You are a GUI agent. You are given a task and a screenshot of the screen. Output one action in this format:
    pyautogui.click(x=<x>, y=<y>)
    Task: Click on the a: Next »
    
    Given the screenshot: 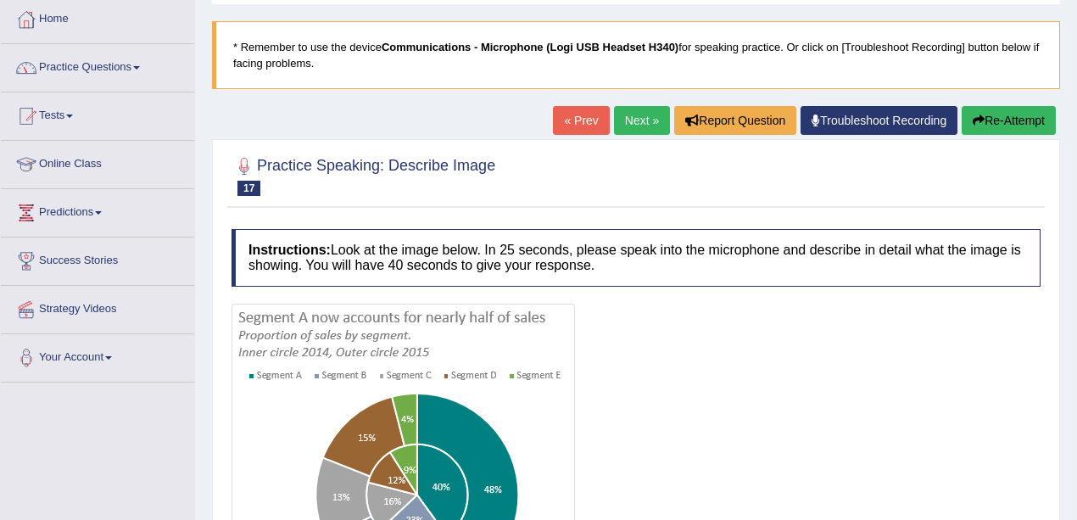 What is the action you would take?
    pyautogui.click(x=642, y=120)
    